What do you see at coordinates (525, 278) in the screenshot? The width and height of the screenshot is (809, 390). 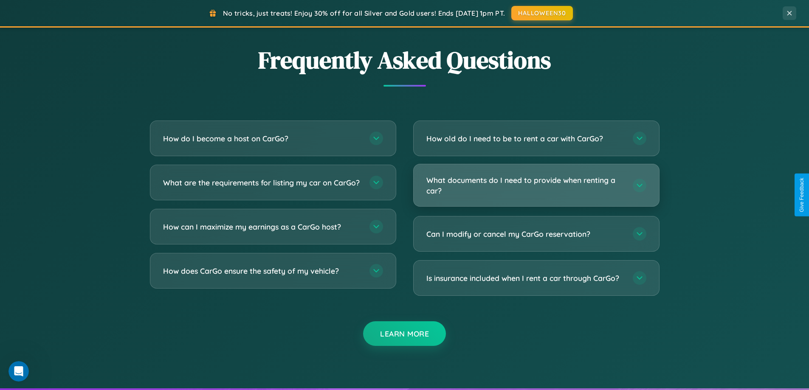 I see `h3: Is insurance included when I rent a car through CarGo?` at bounding box center [525, 278].